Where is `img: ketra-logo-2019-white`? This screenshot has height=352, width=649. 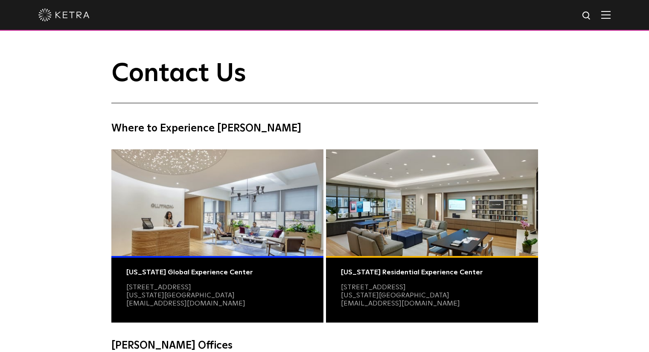
img: ketra-logo-2019-white is located at coordinates (64, 15).